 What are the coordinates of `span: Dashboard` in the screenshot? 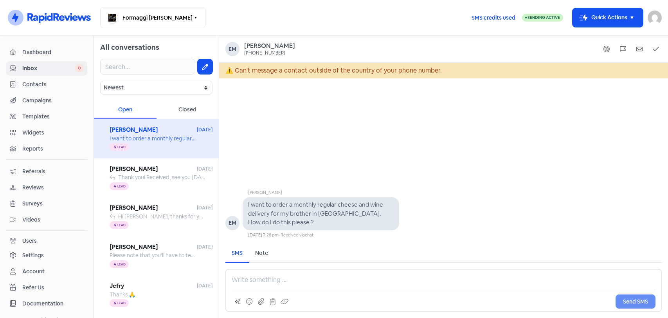 It's located at (53, 52).